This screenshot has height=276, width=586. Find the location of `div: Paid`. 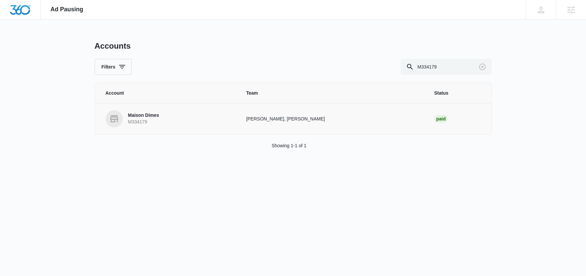

div: Paid is located at coordinates (441, 119).